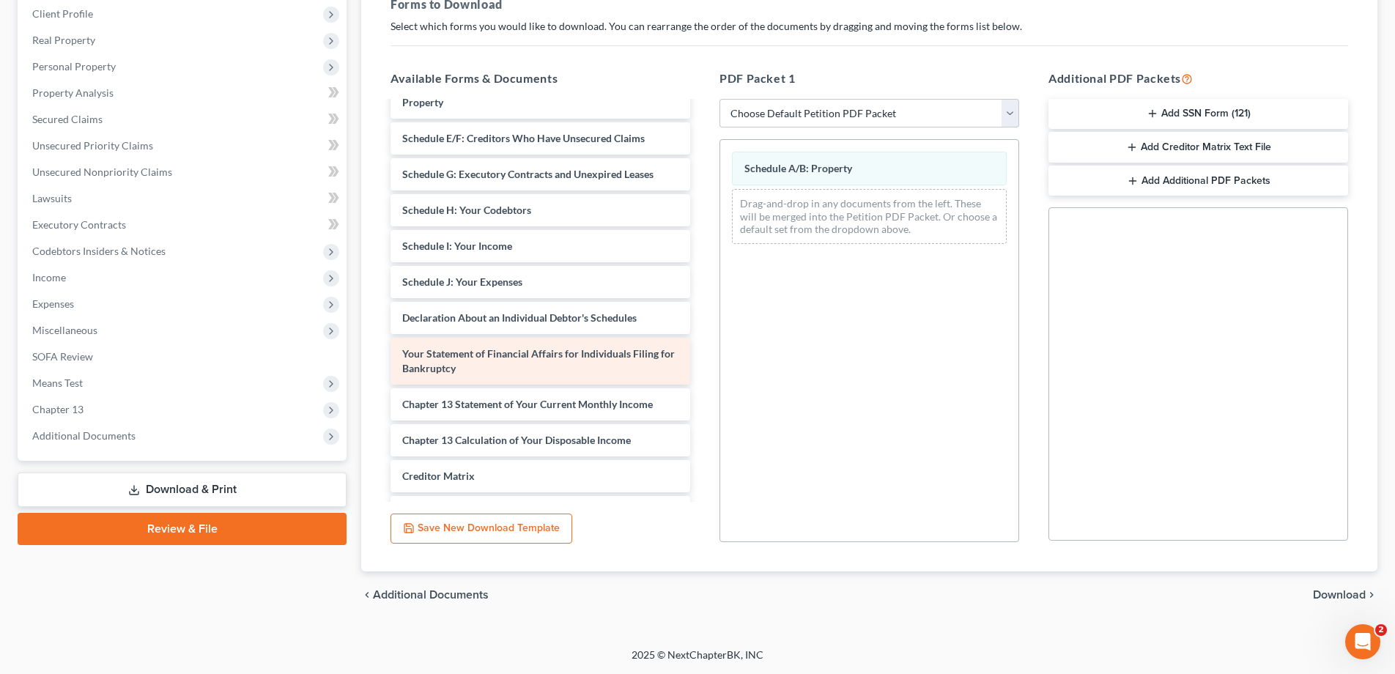 The image size is (1395, 674). What do you see at coordinates (67, 119) in the screenshot?
I see `span: Secured Claims` at bounding box center [67, 119].